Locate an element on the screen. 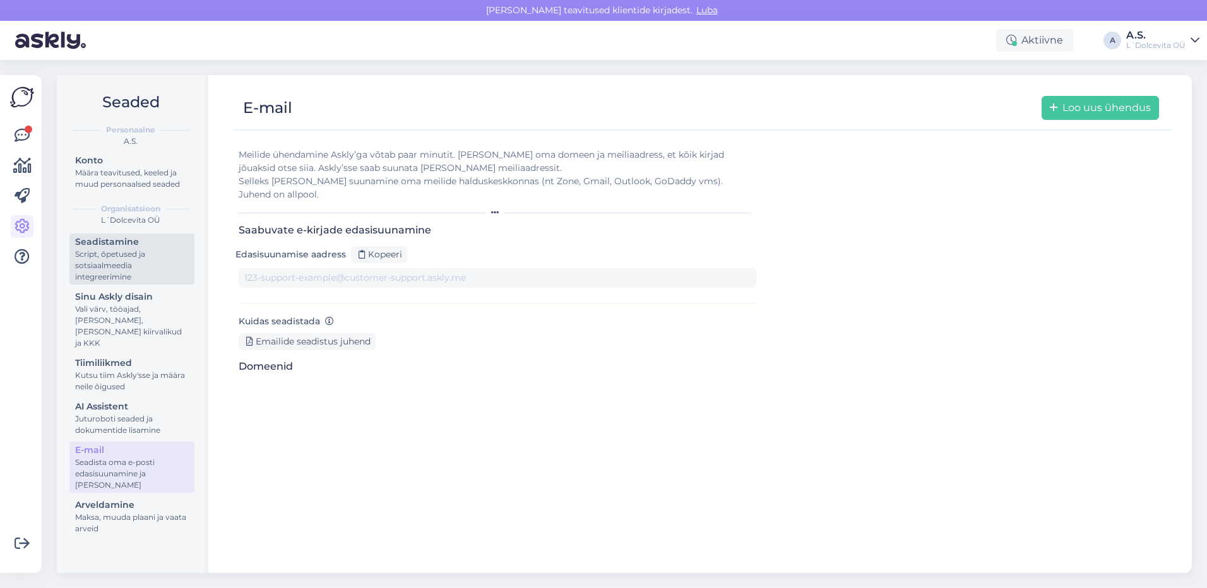  button: Loo uus ühendus is located at coordinates (1100, 108).